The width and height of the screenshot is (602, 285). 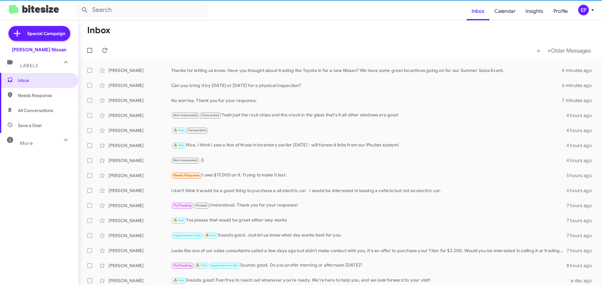 What do you see at coordinates (35, 111) in the screenshot?
I see `span: All Conversations` at bounding box center [35, 111].